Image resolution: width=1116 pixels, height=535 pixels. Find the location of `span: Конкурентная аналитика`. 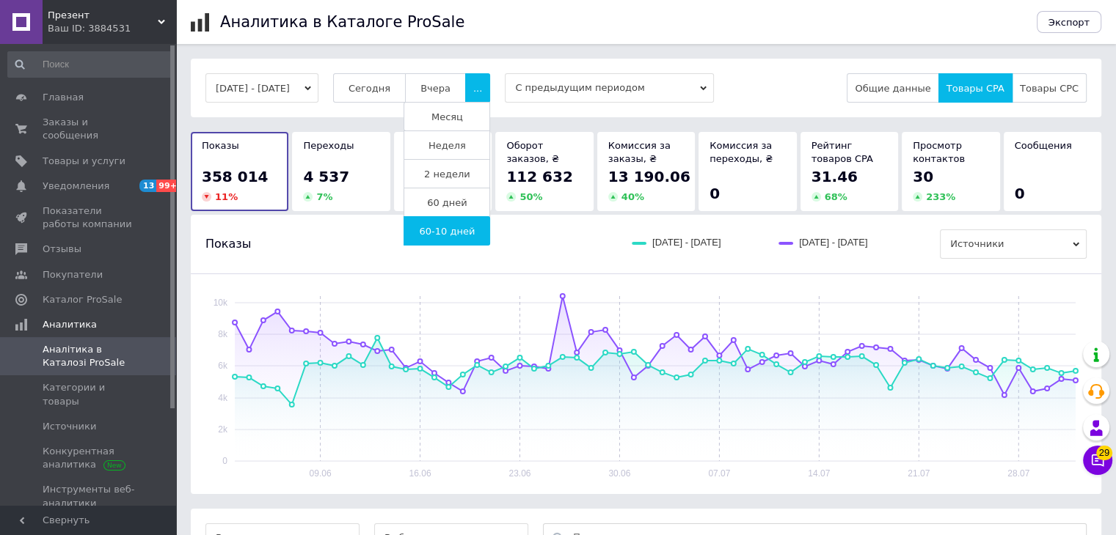

span: Конкурентная аналитика is located at coordinates (89, 458).